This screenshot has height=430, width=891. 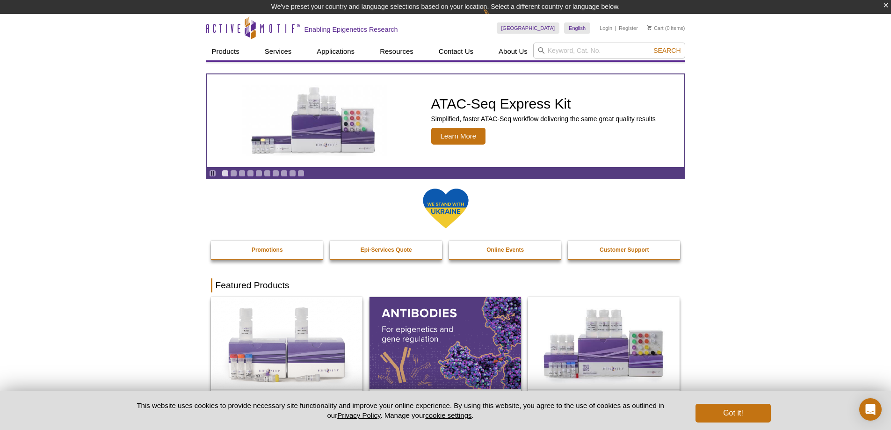 What do you see at coordinates (446, 208) in the screenshot?
I see `img: We Stand With Ukraine` at bounding box center [446, 208].